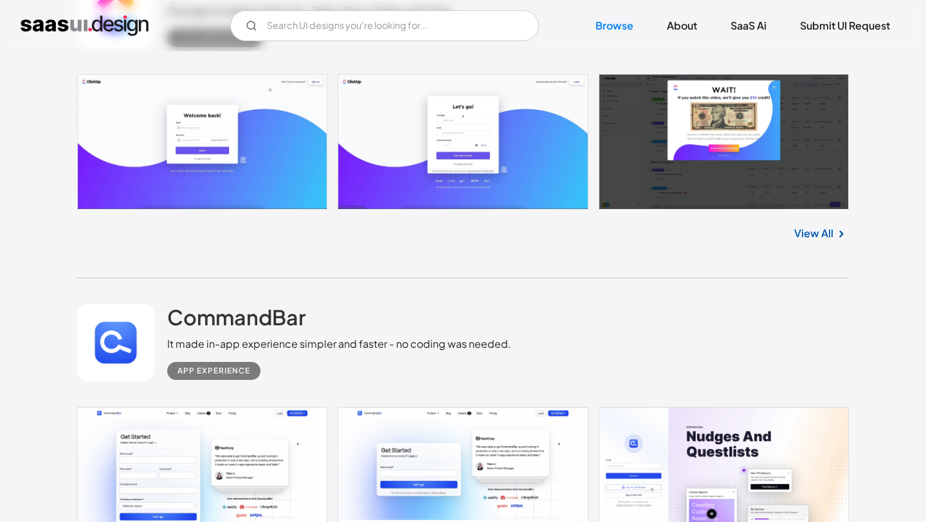  I want to click on input: Search UI designs you're looking for..., so click(384, 26).